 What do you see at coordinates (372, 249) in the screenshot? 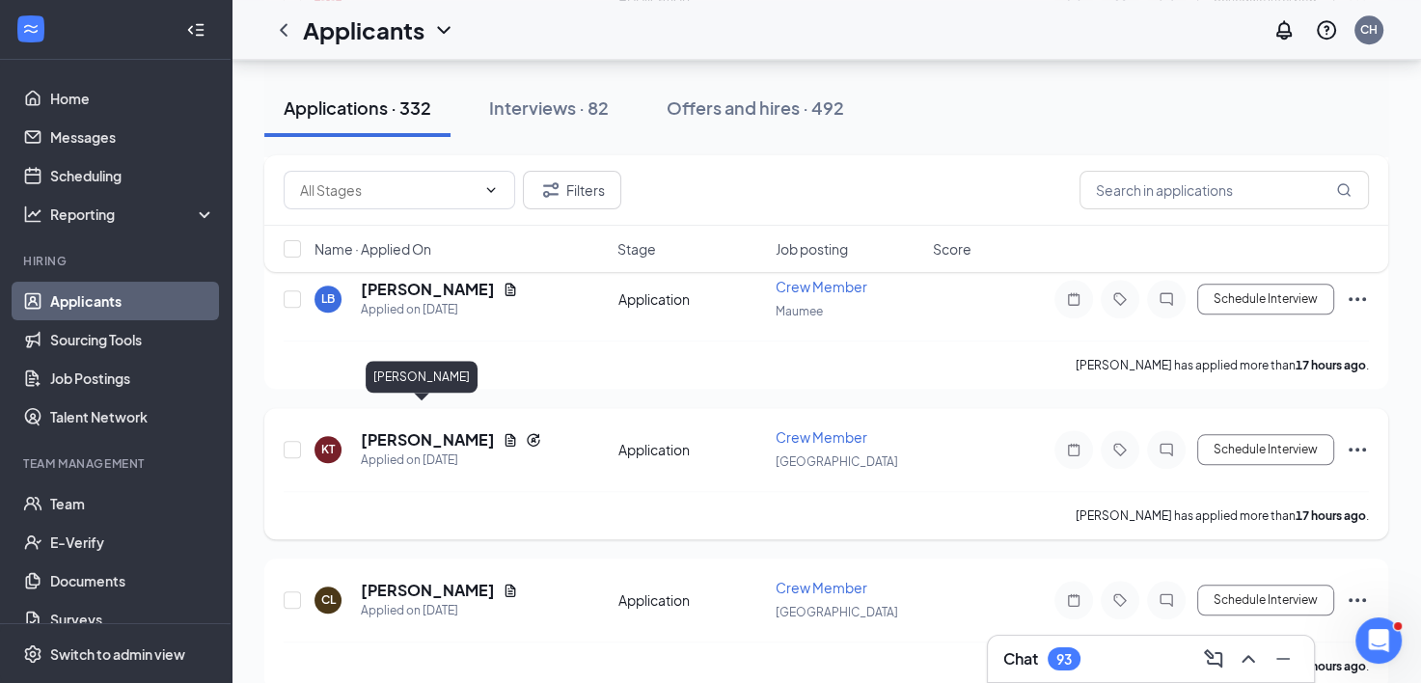
I see `span: Name · Applied On` at bounding box center [372, 249].